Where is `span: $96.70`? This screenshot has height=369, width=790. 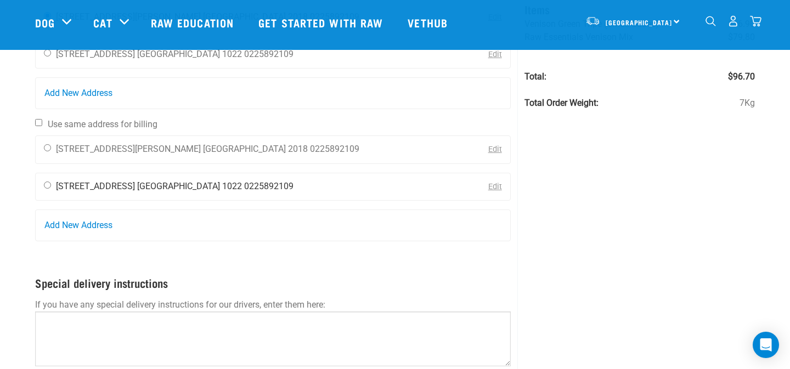 span: $96.70 is located at coordinates (742, 77).